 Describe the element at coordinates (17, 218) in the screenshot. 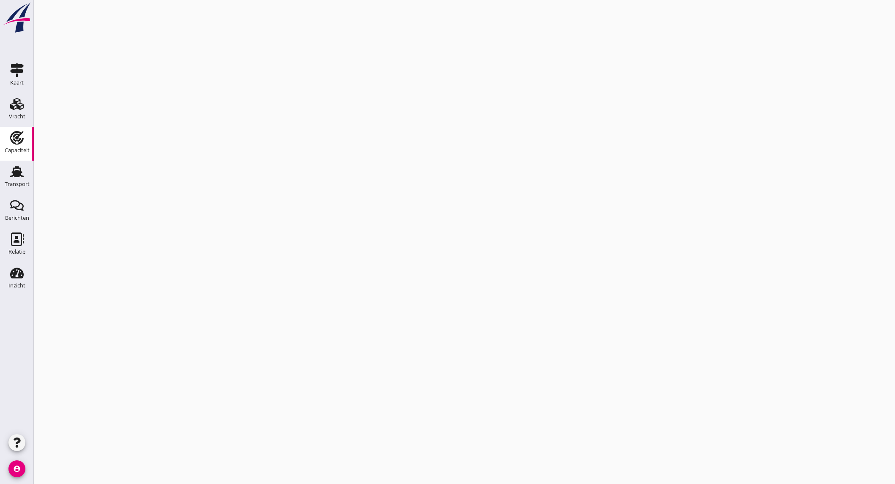

I see `div: Berichten` at that location.